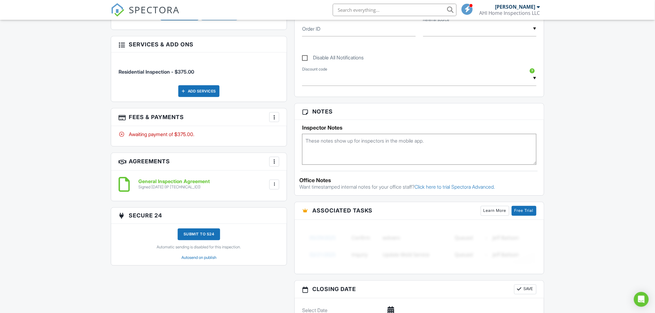 The width and height of the screenshot is (655, 313). What do you see at coordinates (199, 237) in the screenshot?
I see `a: Submit to S24` at bounding box center [199, 237].